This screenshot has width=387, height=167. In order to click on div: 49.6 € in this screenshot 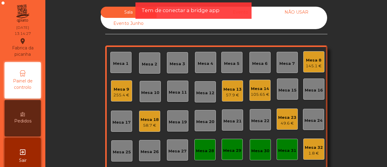, I will do `click(287, 123)`.